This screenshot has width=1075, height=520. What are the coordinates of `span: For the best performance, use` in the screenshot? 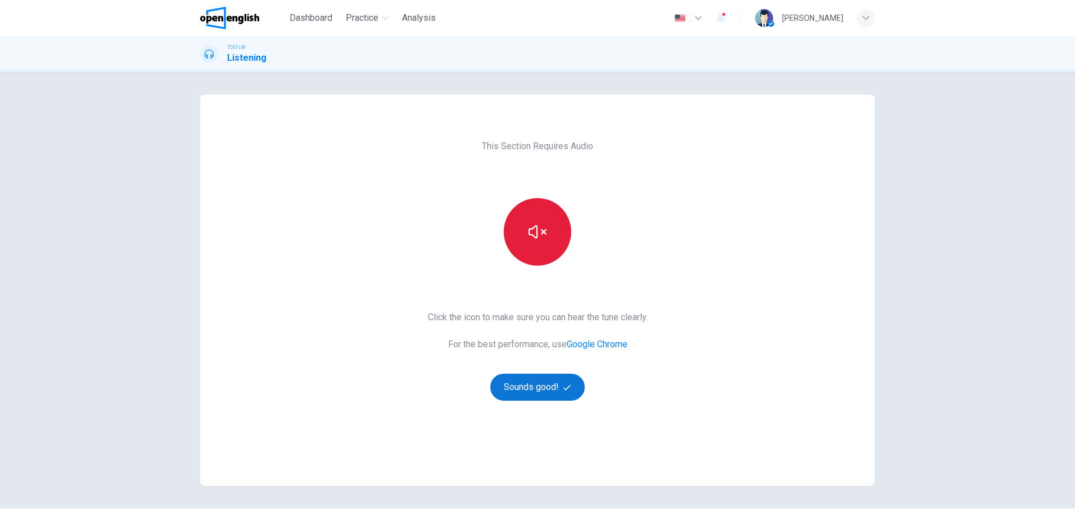 It's located at (538, 344).